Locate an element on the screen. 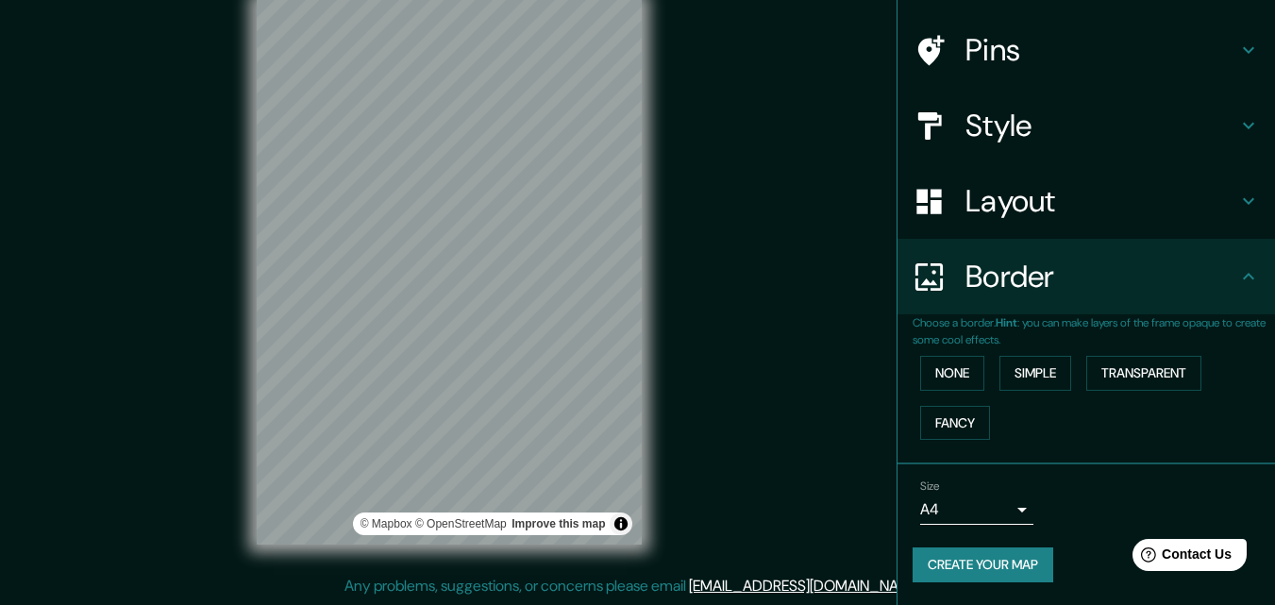  b: Hint is located at coordinates (1006, 323).